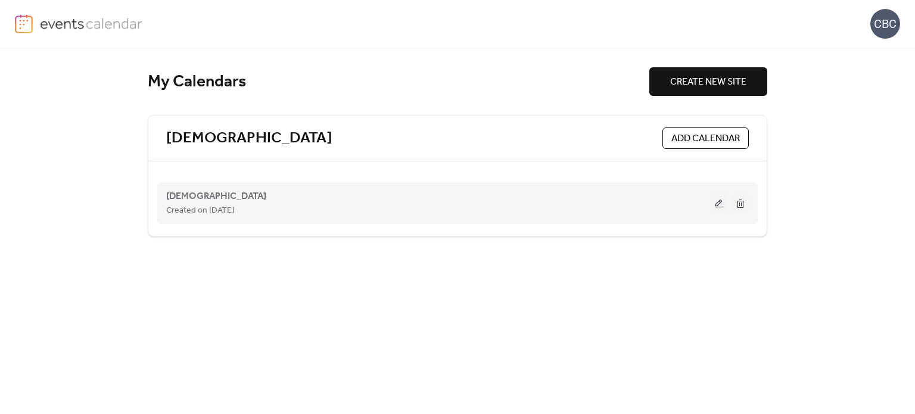  I want to click on div: CBC, so click(885, 24).